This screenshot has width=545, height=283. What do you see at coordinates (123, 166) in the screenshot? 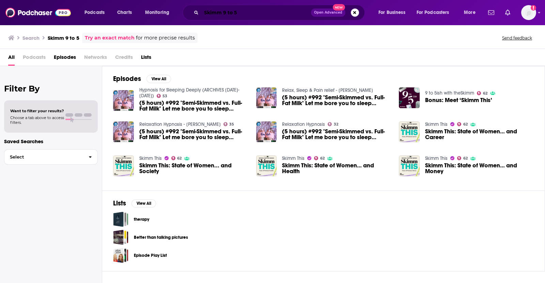
I see `img: Skimm This: State of Women... and Society` at bounding box center [123, 166].